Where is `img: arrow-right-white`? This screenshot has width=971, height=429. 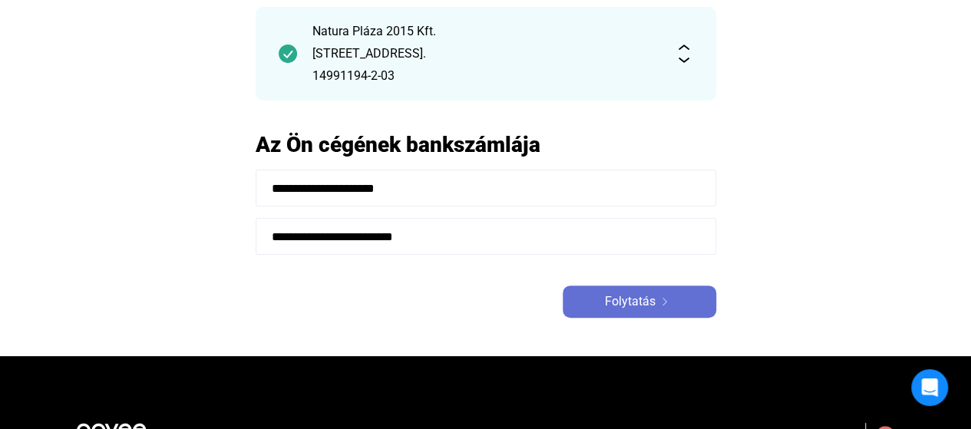
img: arrow-right-white is located at coordinates (665, 302).